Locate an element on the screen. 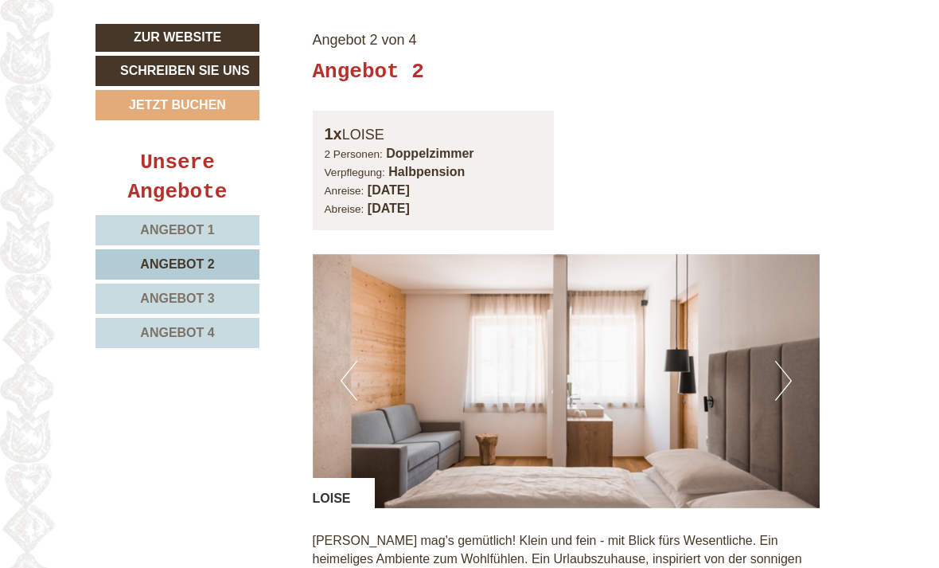 This screenshot has height=568, width=939. span: Angebot 3 is located at coordinates (177, 298).